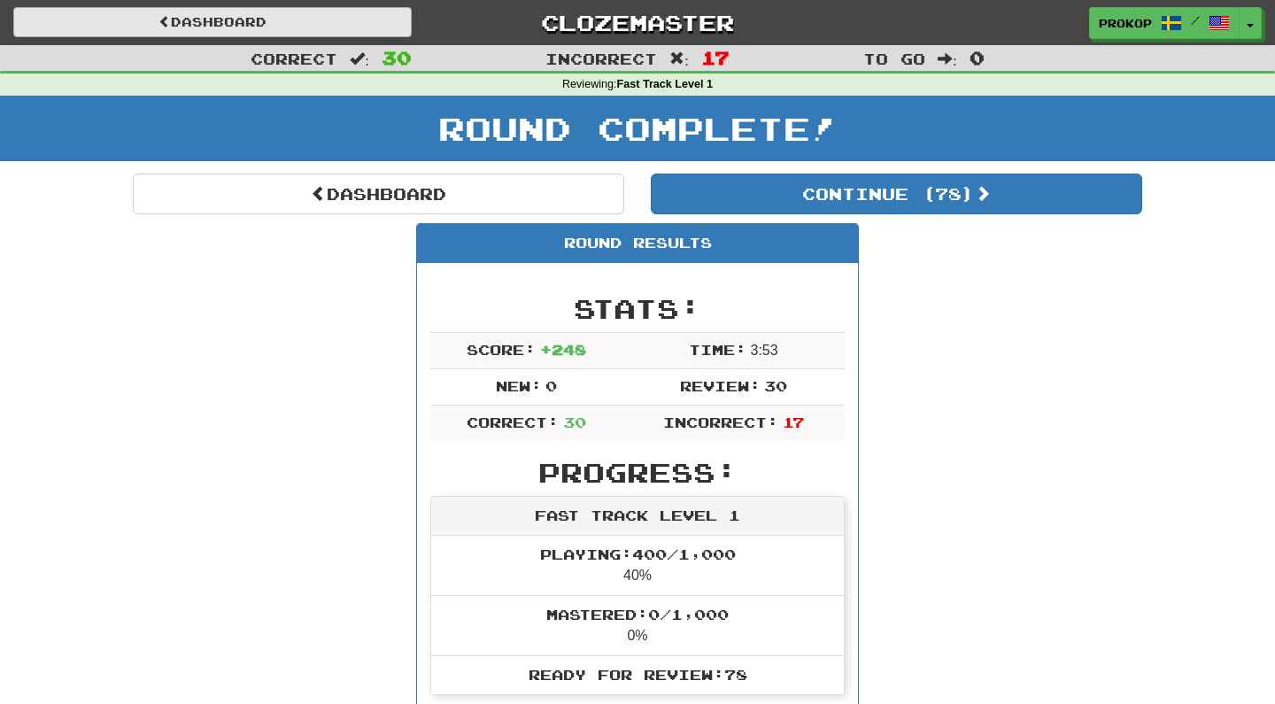 The image size is (1275, 704). What do you see at coordinates (601, 58) in the screenshot?
I see `span: Incorrect` at bounding box center [601, 58].